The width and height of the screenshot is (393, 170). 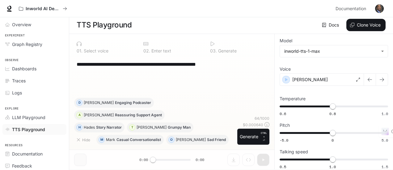 I want to click on p: Enter text, so click(x=161, y=51).